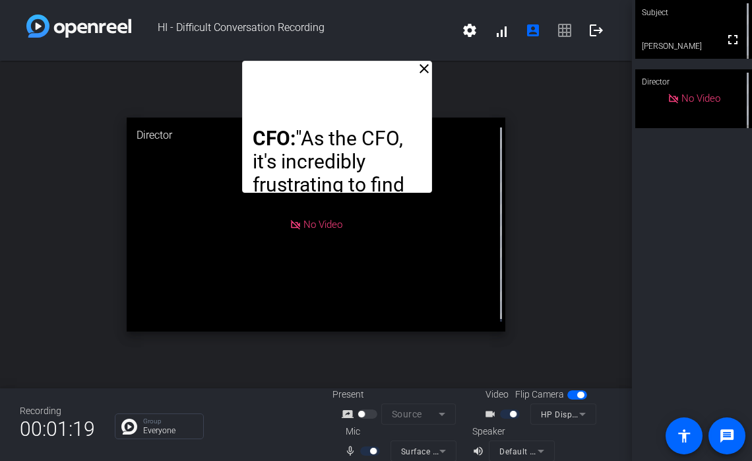  What do you see at coordinates (352, 451) in the screenshot?
I see `mat-icon: mic_none` at bounding box center [352, 451].